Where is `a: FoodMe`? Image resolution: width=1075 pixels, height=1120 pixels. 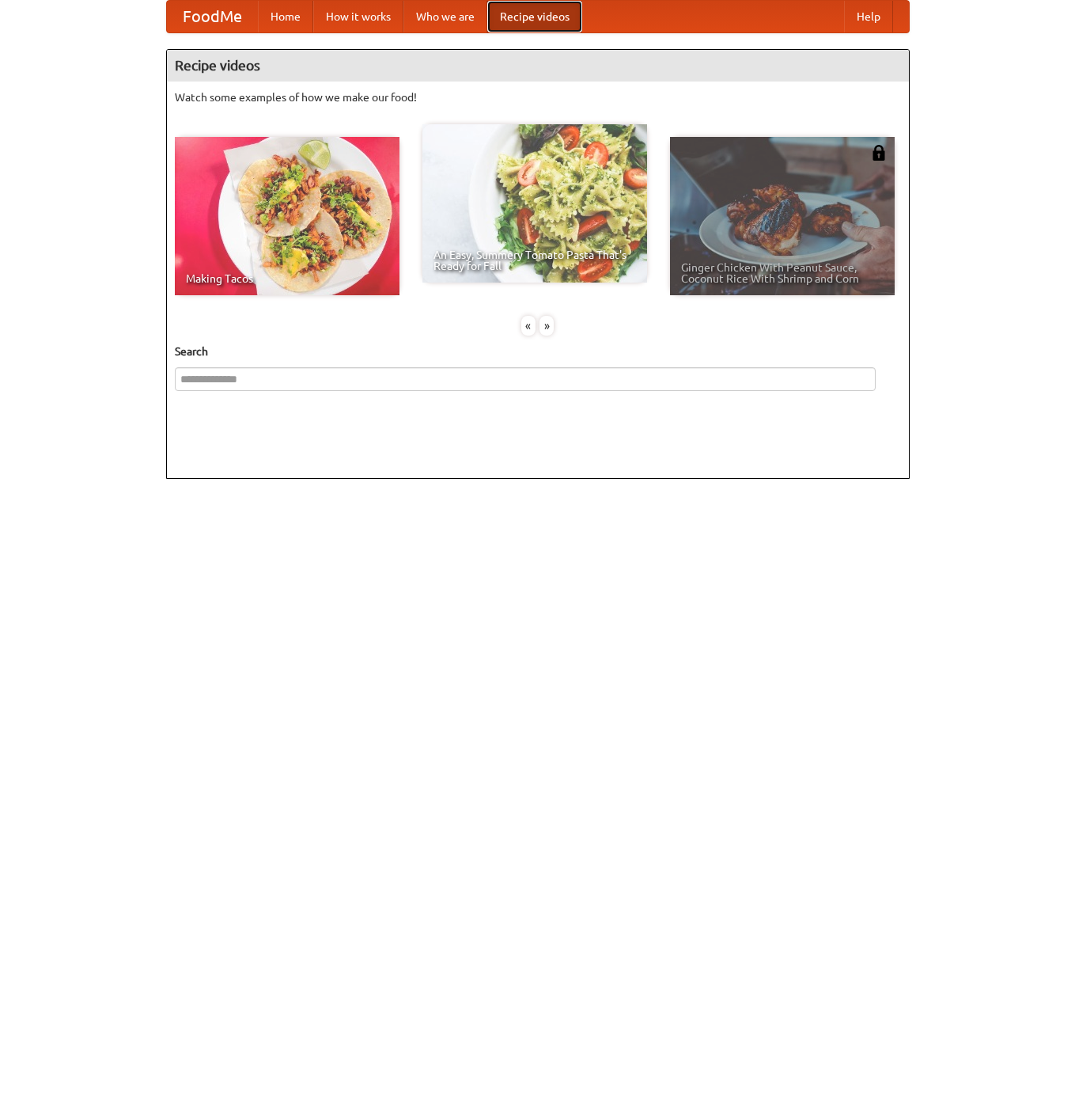
a: FoodMe is located at coordinates (212, 17).